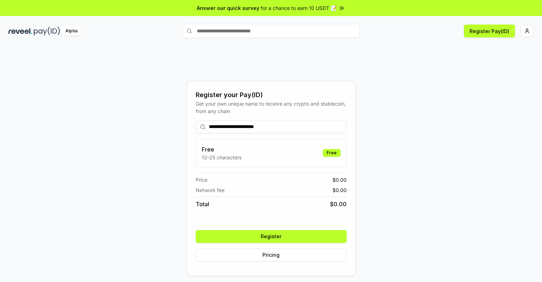 This screenshot has width=542, height=282. What do you see at coordinates (271, 236) in the screenshot?
I see `button: Register` at bounding box center [271, 236].